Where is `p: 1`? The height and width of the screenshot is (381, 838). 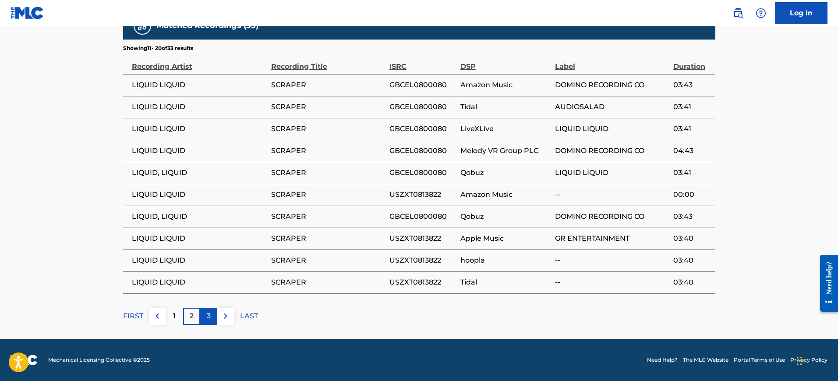
p: 1 is located at coordinates (174, 316).